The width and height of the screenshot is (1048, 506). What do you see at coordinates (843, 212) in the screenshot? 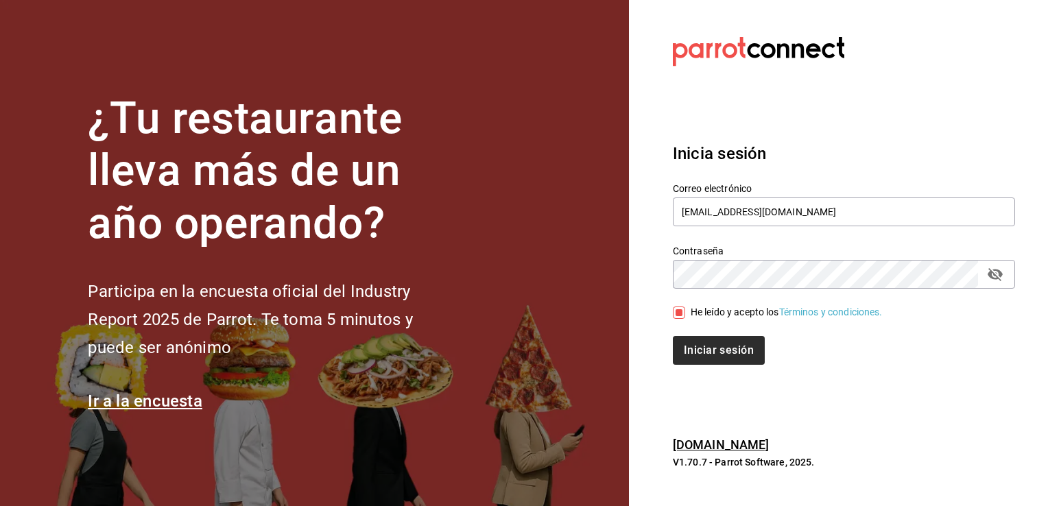
I see `input: Ingresa tu correo electrónico` at bounding box center [843, 212].